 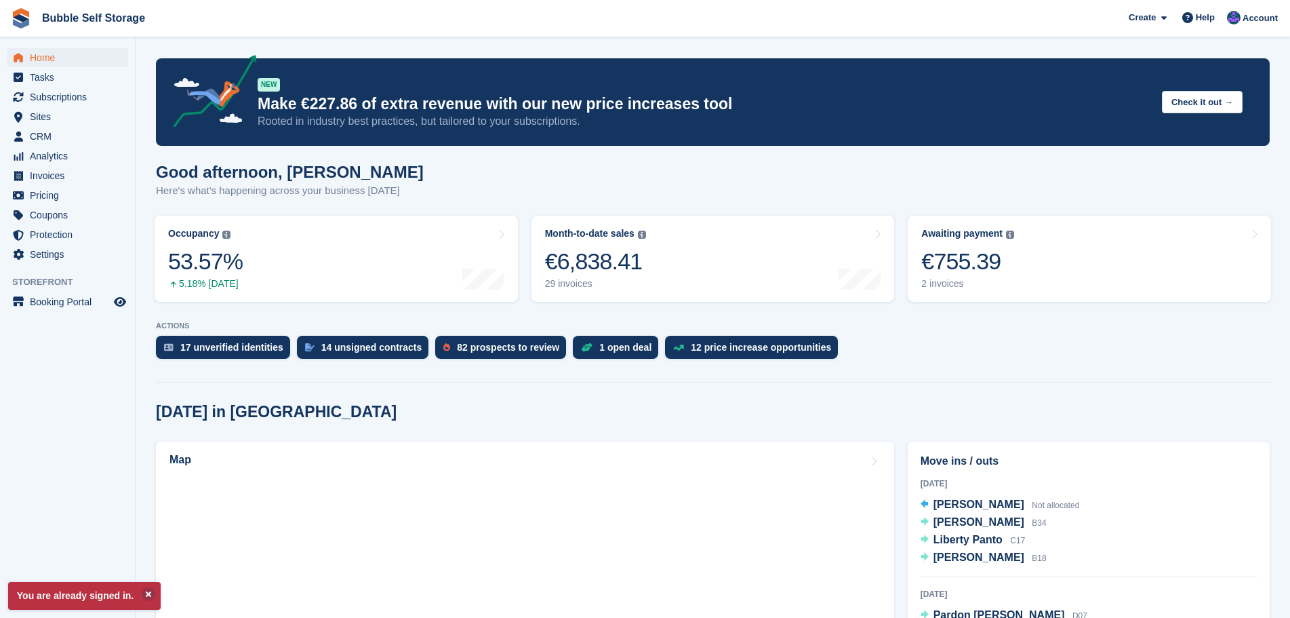 I want to click on div: €755.39, so click(x=968, y=261).